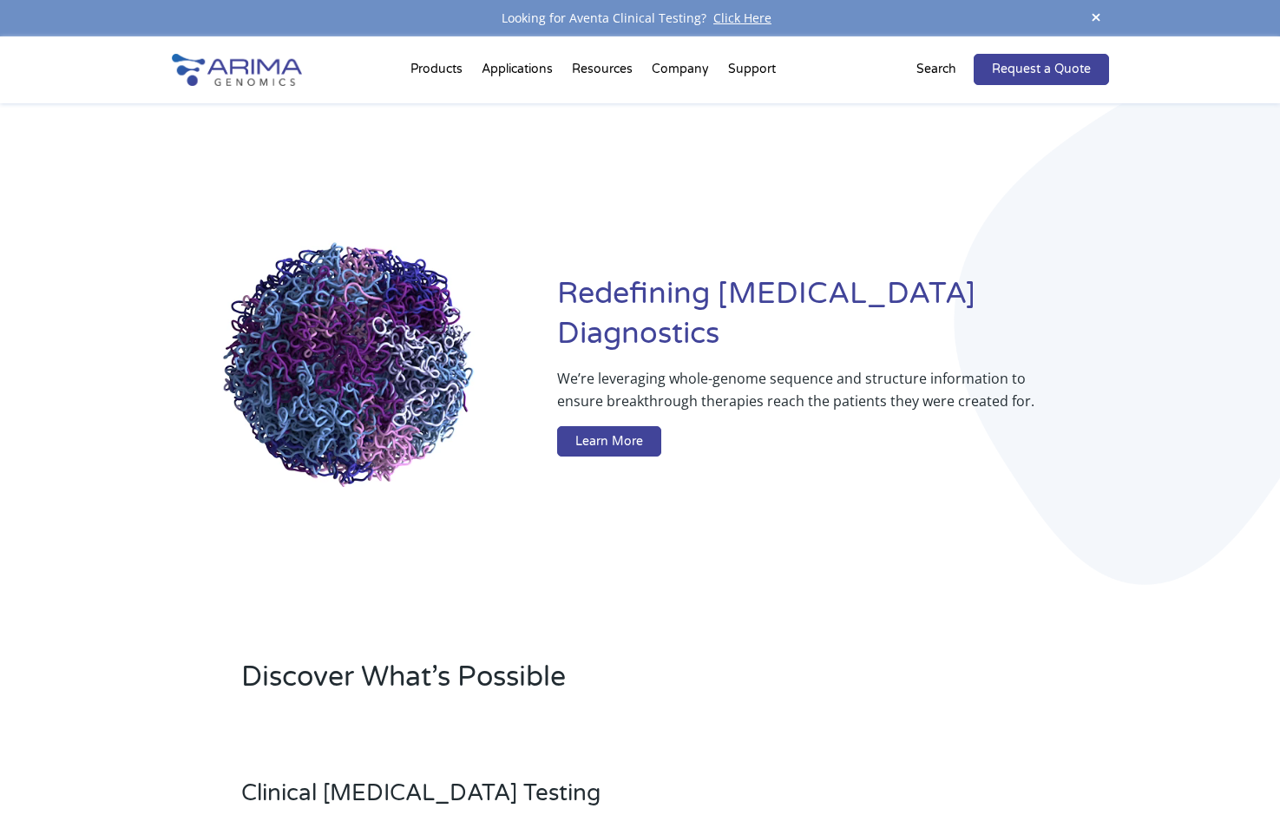  Describe the element at coordinates (609, 442) in the screenshot. I see `a: Learn More` at that location.